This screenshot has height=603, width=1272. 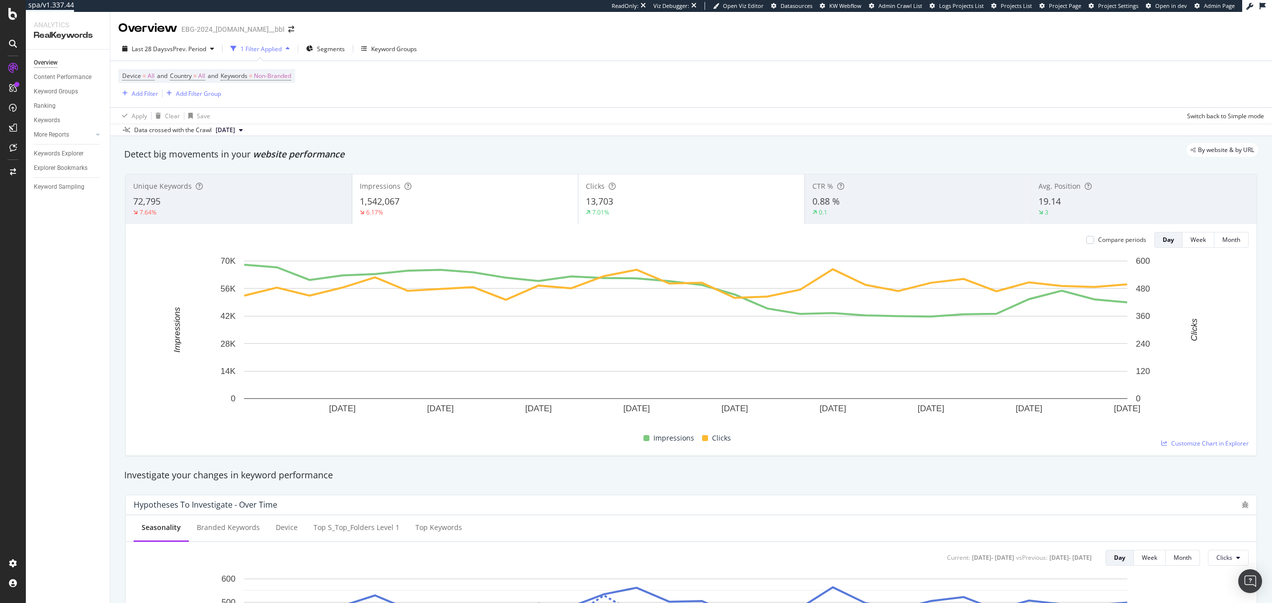 I want to click on span: Last 28 Days, so click(x=149, y=49).